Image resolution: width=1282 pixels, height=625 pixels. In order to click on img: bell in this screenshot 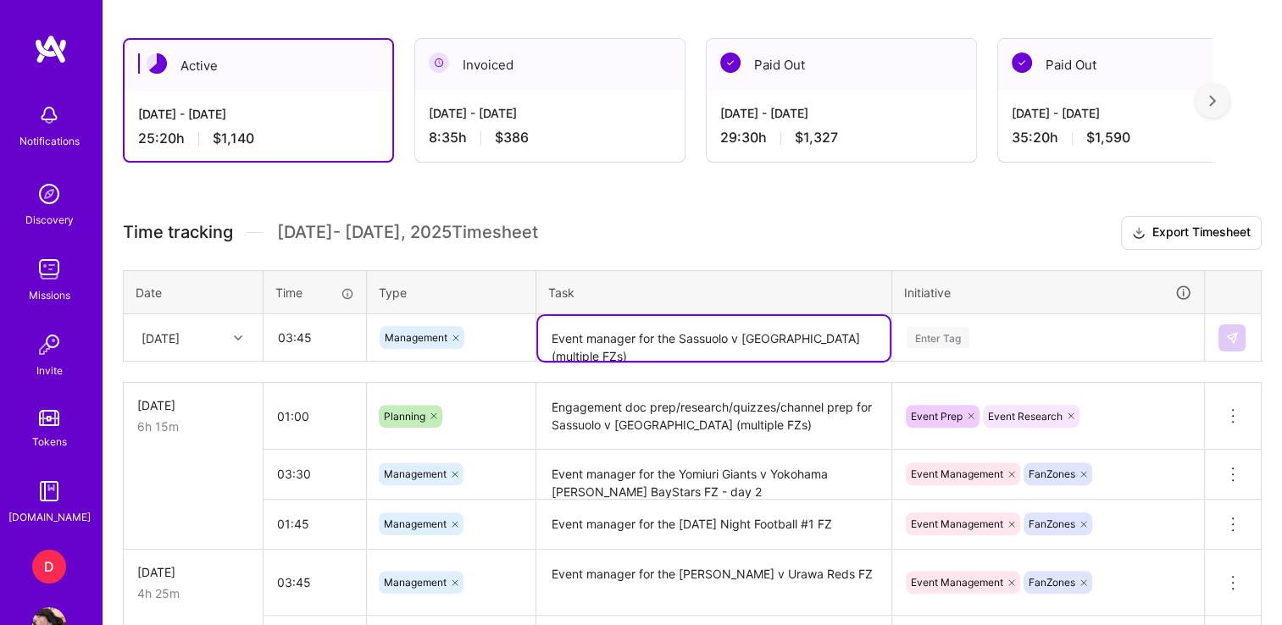, I will do `click(49, 115)`.